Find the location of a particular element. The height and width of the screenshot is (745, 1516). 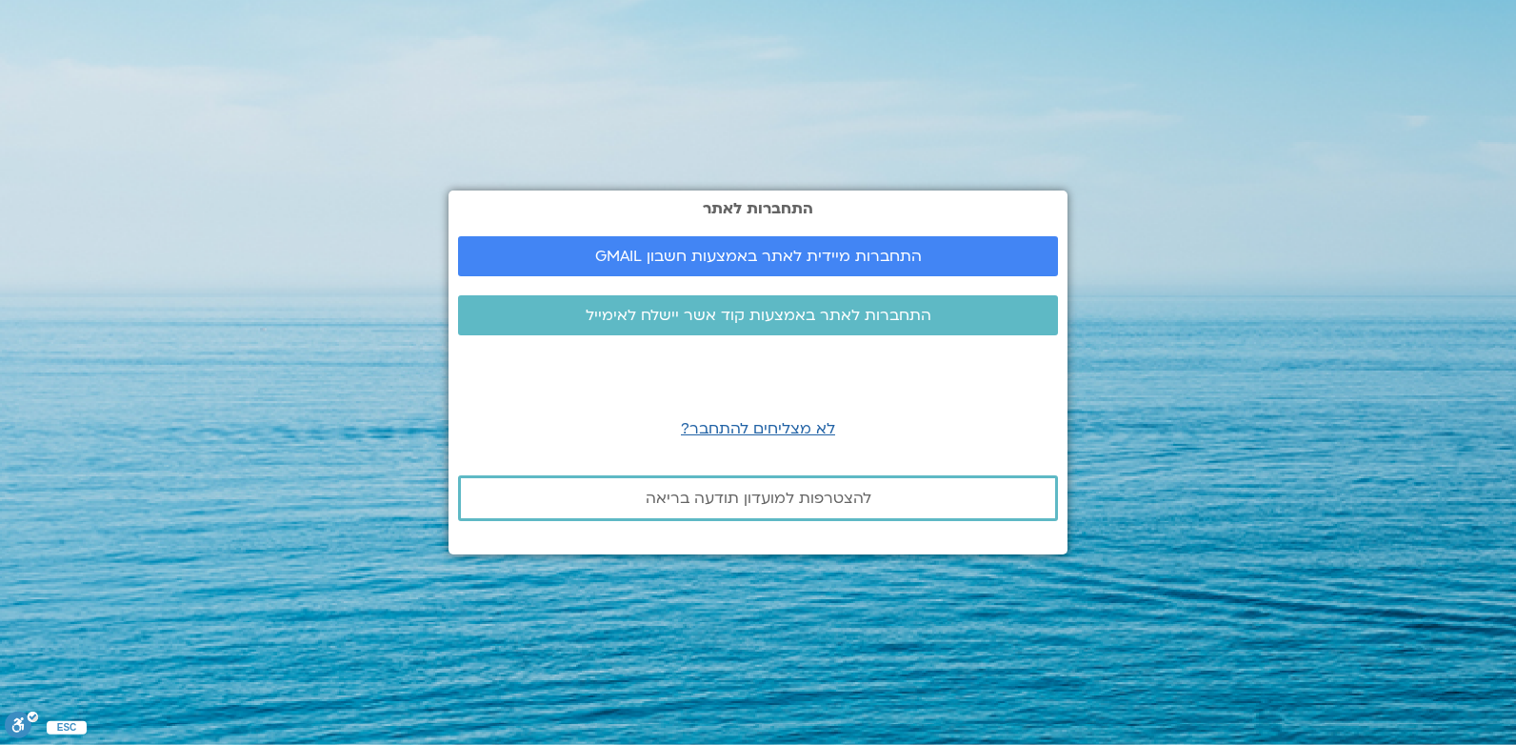

a: התחברות לאתר באמצעות קוד אשר יישלח לאימייל is located at coordinates (758, 315).